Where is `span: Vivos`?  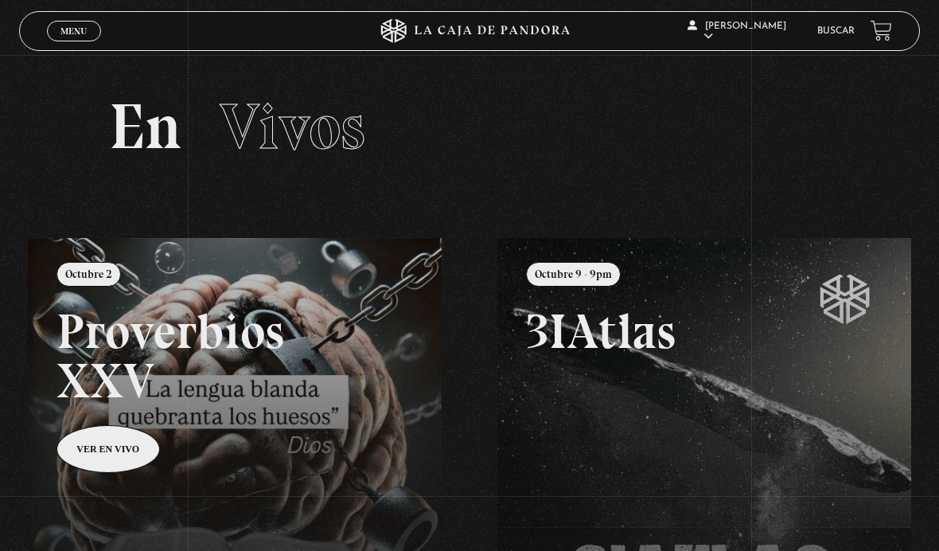 span: Vivos is located at coordinates (292, 127).